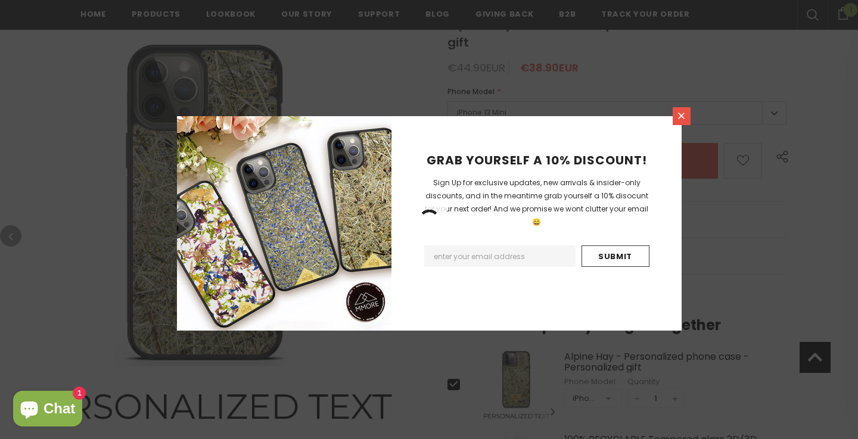 This screenshot has height=439, width=858. Describe the element at coordinates (682, 116) in the screenshot. I see `a: Close` at that location.